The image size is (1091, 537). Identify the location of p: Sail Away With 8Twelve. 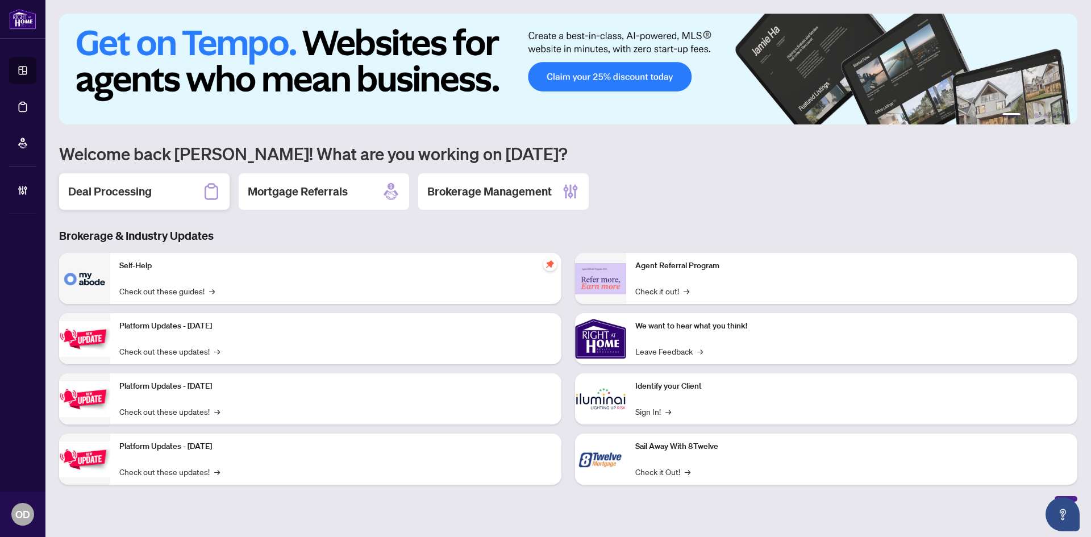
(852, 447).